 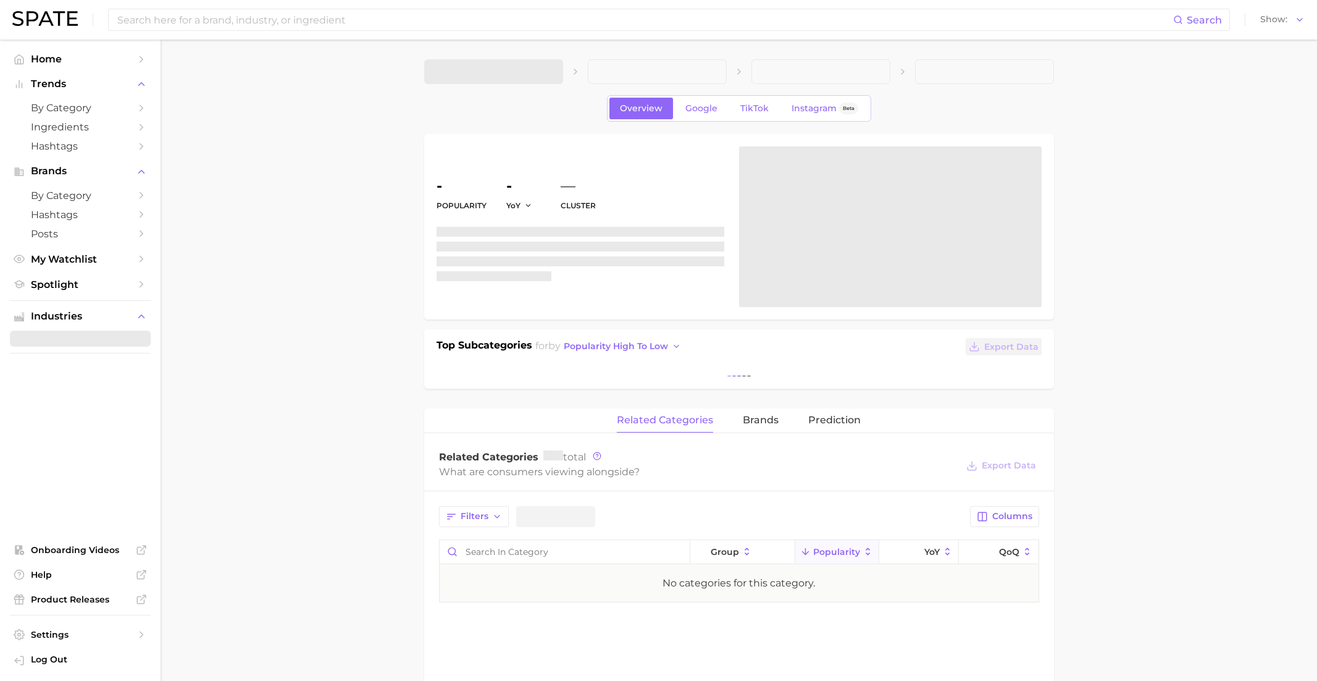 I want to click on span: Help, so click(x=80, y=574).